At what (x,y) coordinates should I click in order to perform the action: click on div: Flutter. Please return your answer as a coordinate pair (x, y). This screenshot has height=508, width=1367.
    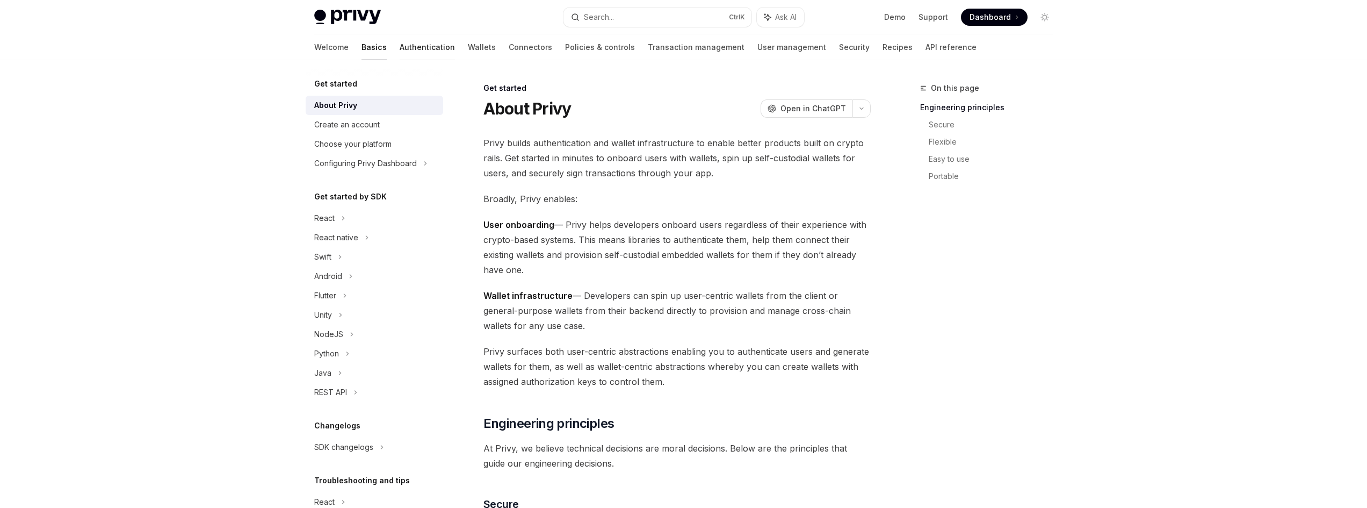
    Looking at the image, I should click on (325, 295).